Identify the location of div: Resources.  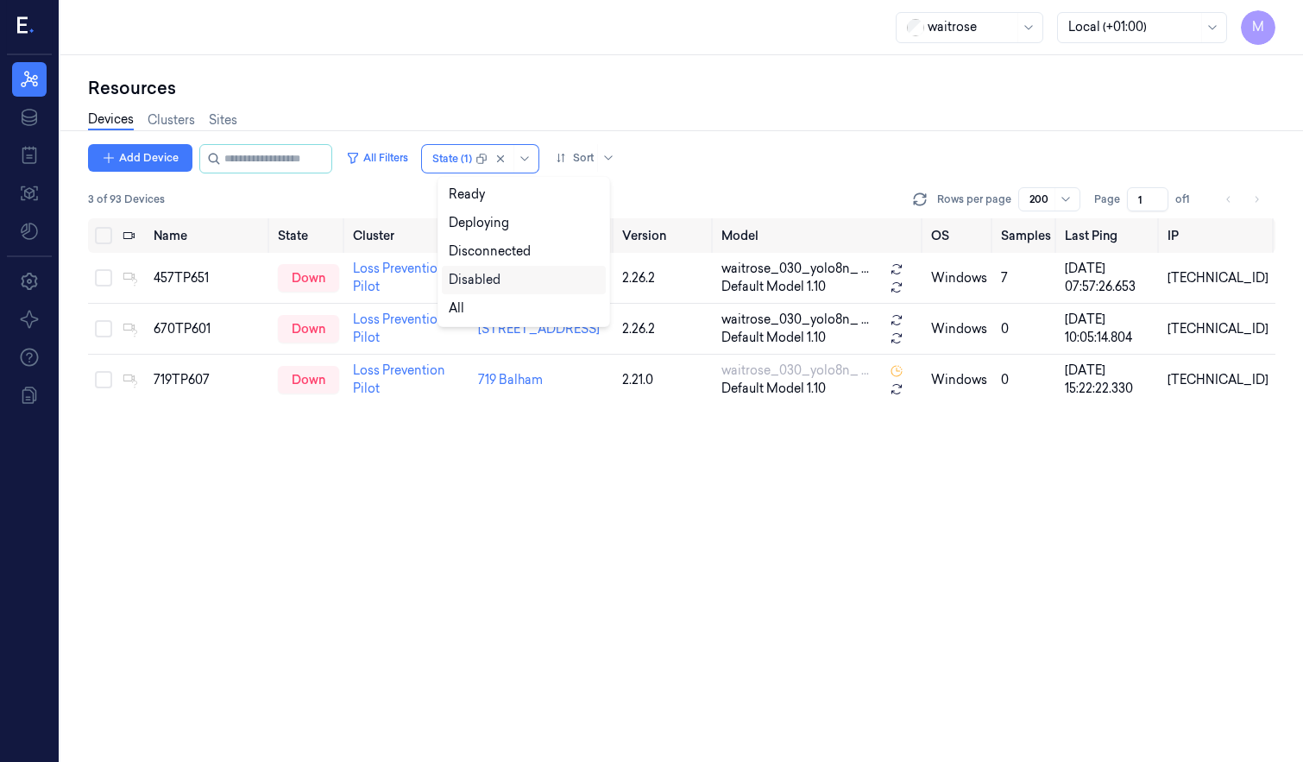
(682, 88).